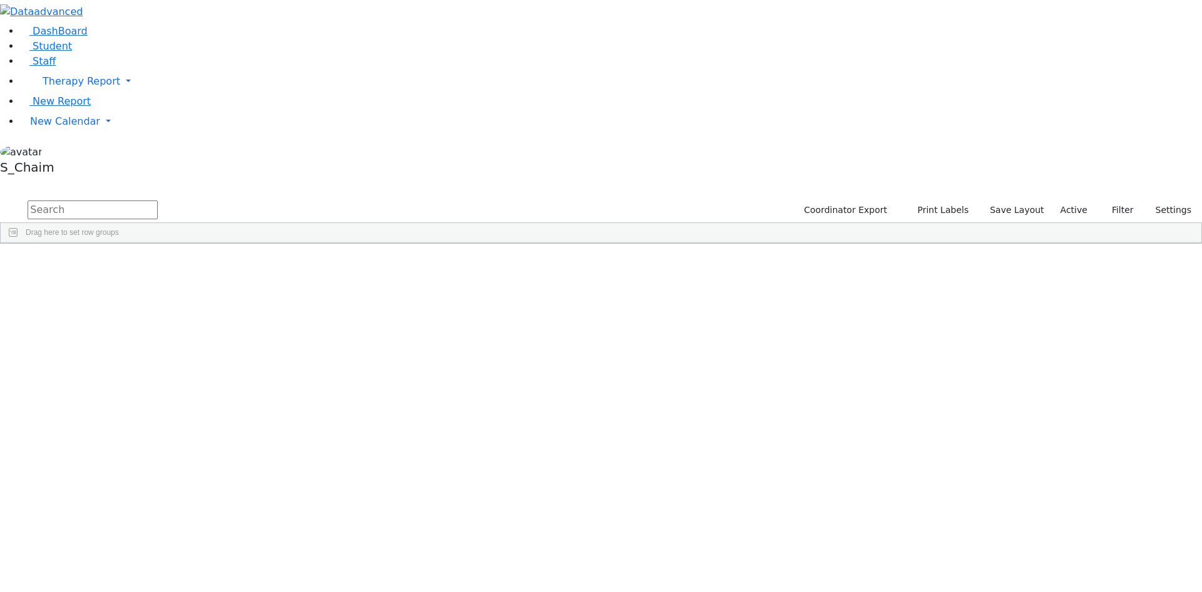 The height and width of the screenshot is (592, 1202). Describe the element at coordinates (1074, 210) in the screenshot. I see `label: Active` at that location.